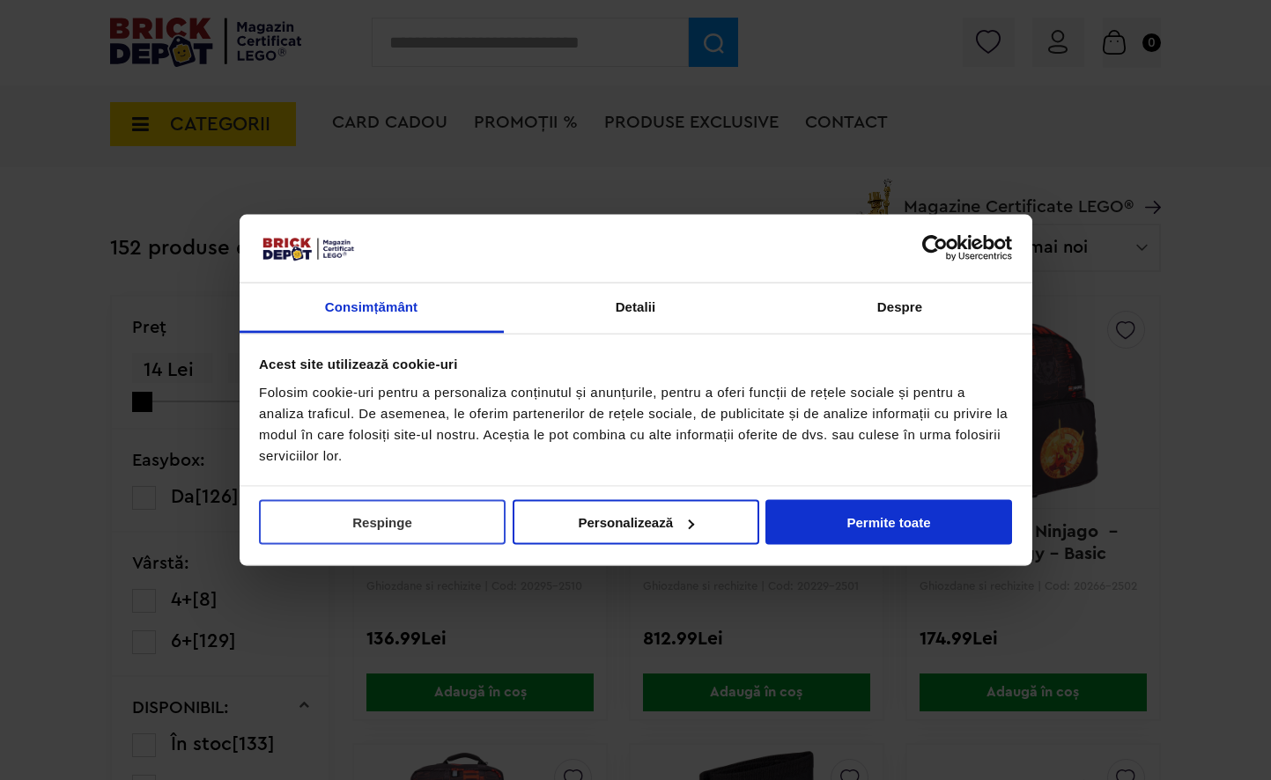  Describe the element at coordinates (382, 522) in the screenshot. I see `button: Respinge` at that location.